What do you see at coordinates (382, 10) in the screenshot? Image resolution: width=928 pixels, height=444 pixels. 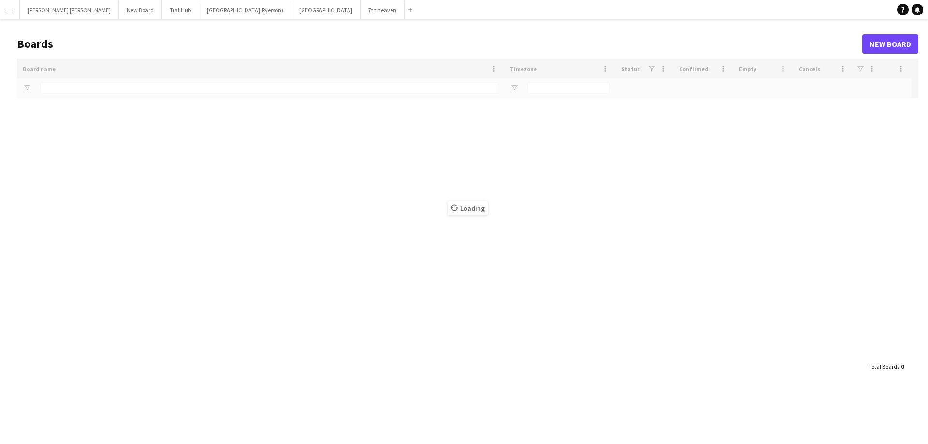 I see `button: 7th heaven` at bounding box center [382, 10].